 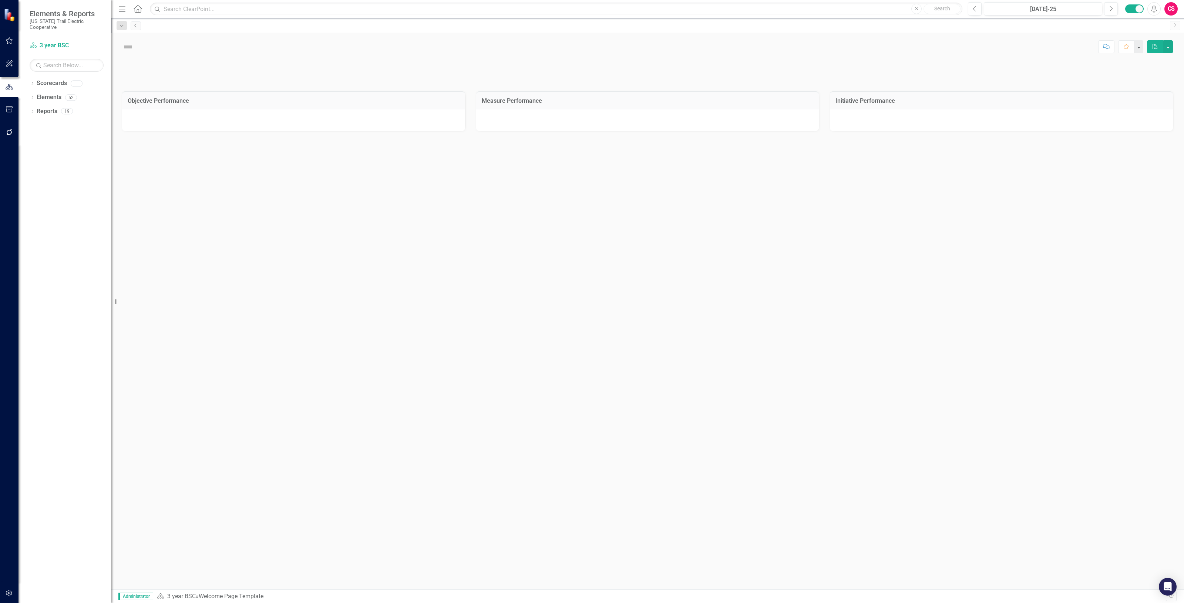 What do you see at coordinates (1171, 9) in the screenshot?
I see `button: CS` at bounding box center [1171, 9].